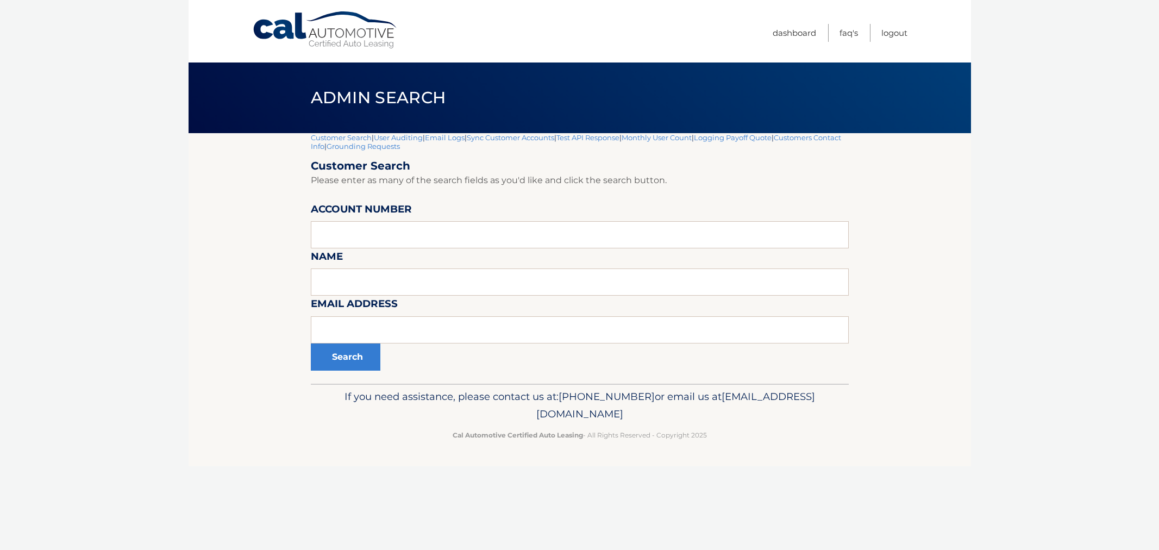 This screenshot has height=550, width=1159. What do you see at coordinates (363, 146) in the screenshot?
I see `a: Grounding Requests` at bounding box center [363, 146].